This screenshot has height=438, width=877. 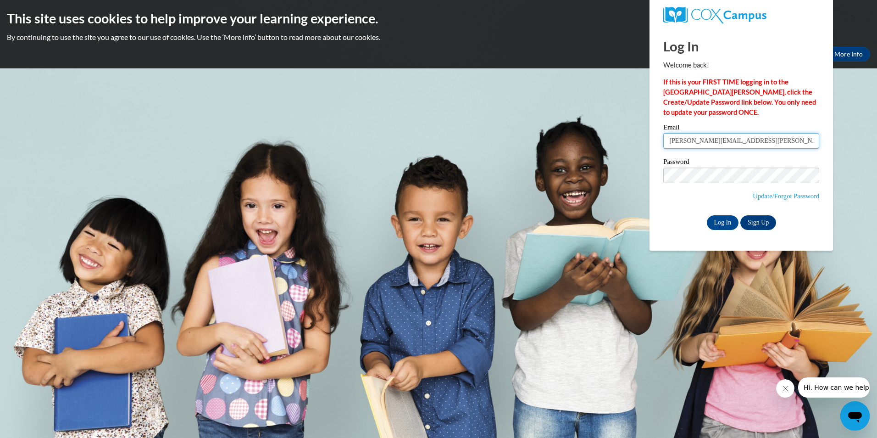 What do you see at coordinates (742, 15) in the screenshot?
I see `a: COX Campus` at bounding box center [742, 15].